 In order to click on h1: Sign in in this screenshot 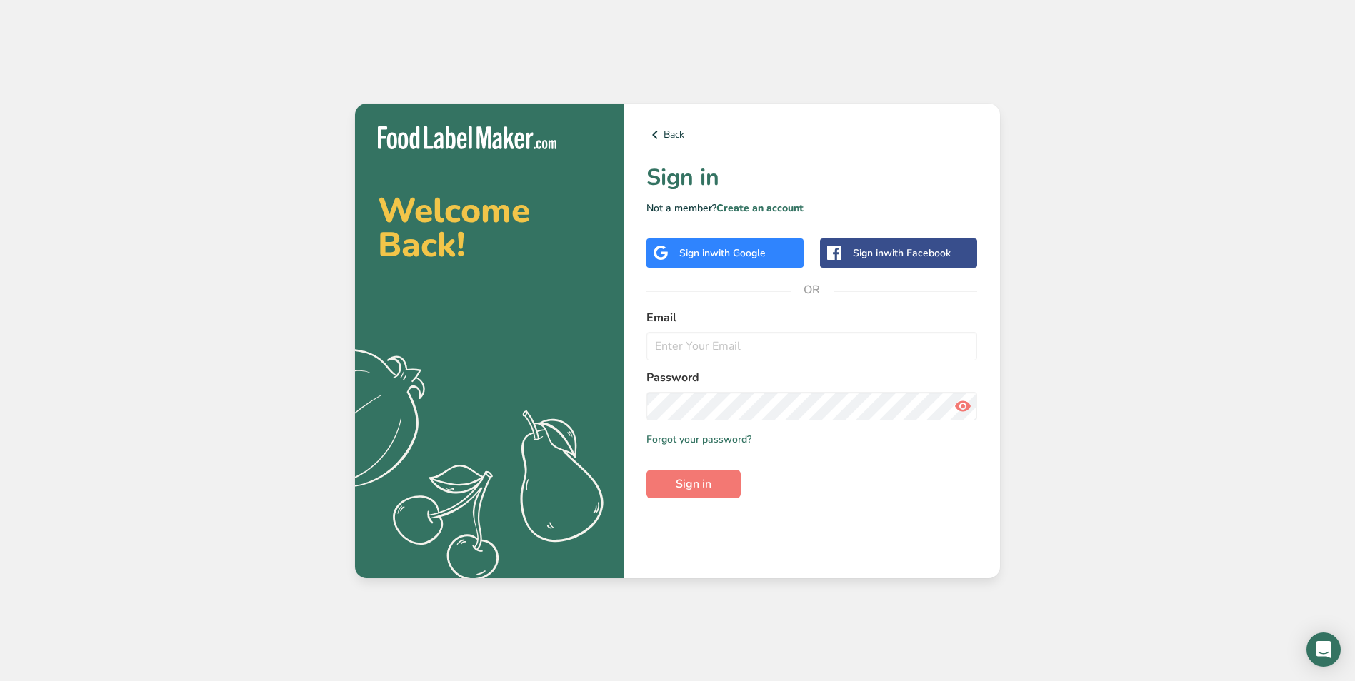, I will do `click(811, 178)`.